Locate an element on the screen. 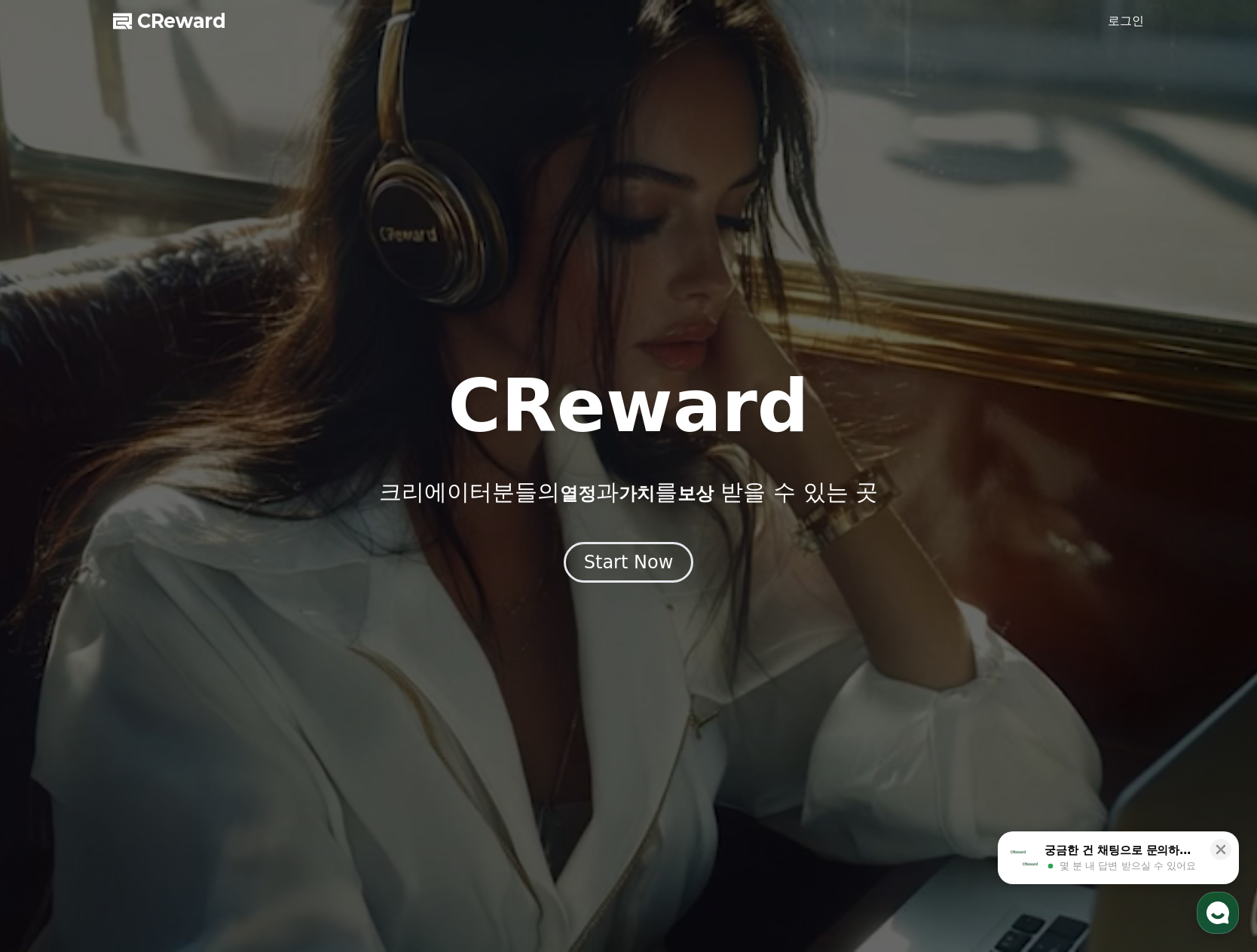  a: Start Now is located at coordinates (628, 564).